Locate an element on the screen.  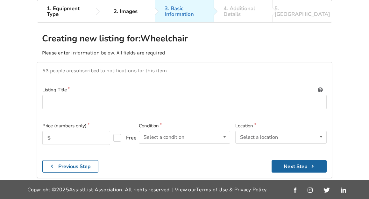
h2: Creating new listing for: Wheelchair is located at coordinates (128, 39).